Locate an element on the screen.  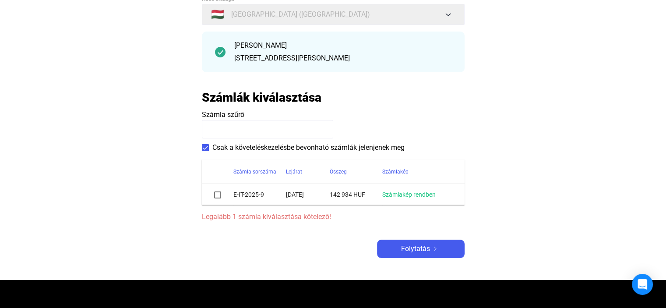
td: E-IT-2025-9 is located at coordinates (260, 194).